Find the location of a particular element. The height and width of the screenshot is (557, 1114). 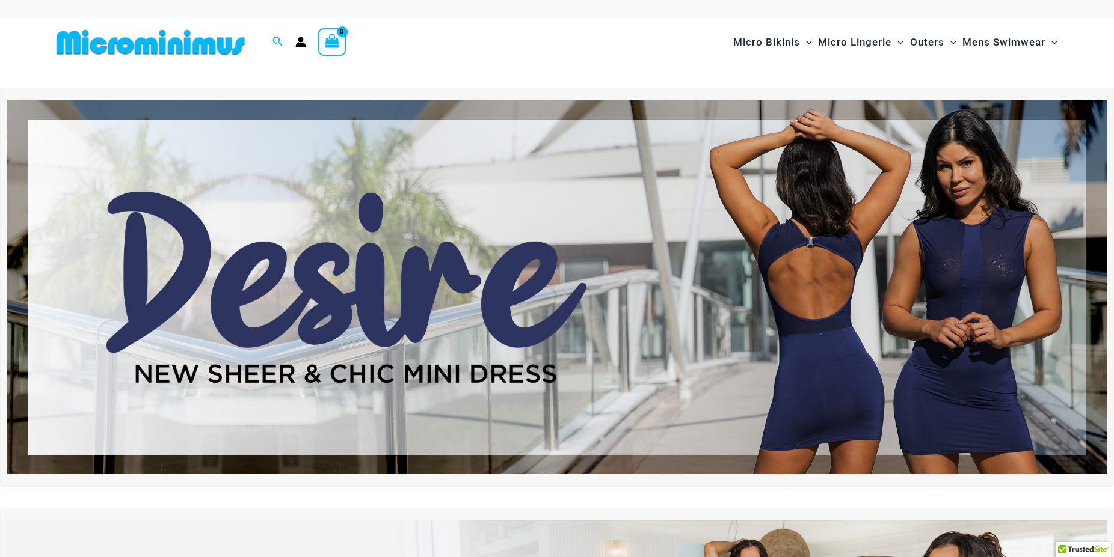

a: Micro BikinisMenu ToggleMenu Toggle is located at coordinates (772, 42).